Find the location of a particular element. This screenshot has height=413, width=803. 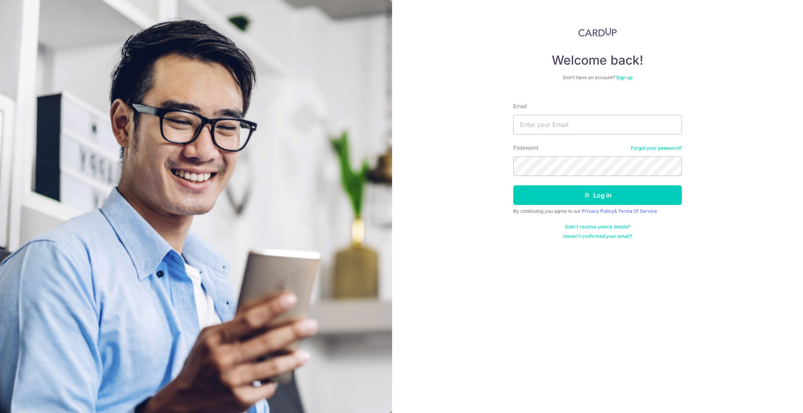

h4: Welcome back! is located at coordinates (598, 60).